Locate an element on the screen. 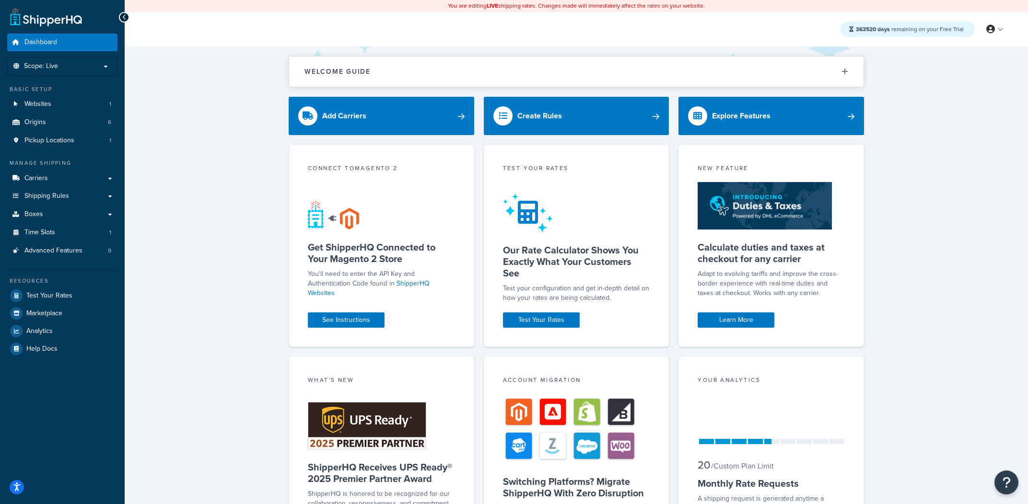 Image resolution: width=1028 pixels, height=504 pixels. span: Test Your Rates is located at coordinates (49, 296).